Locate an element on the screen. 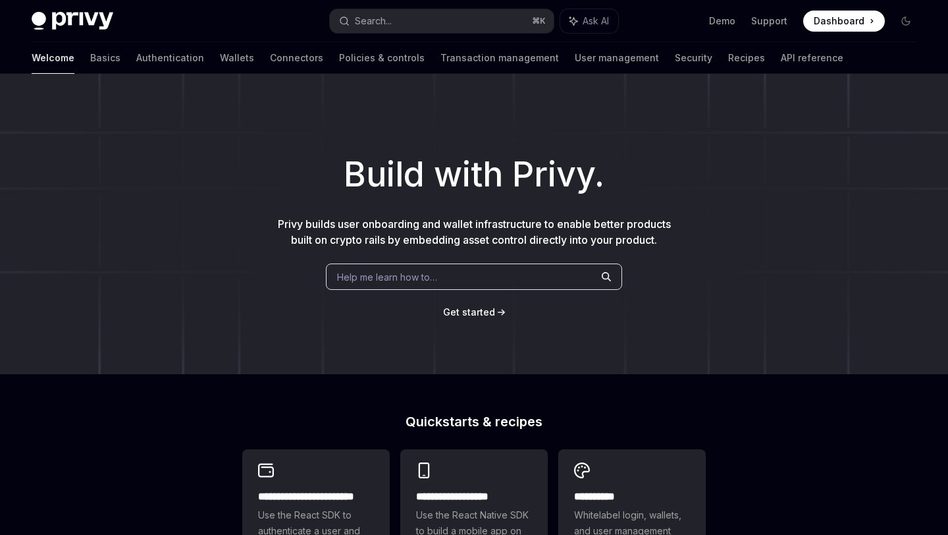  button: Ask AI is located at coordinates (589, 21).